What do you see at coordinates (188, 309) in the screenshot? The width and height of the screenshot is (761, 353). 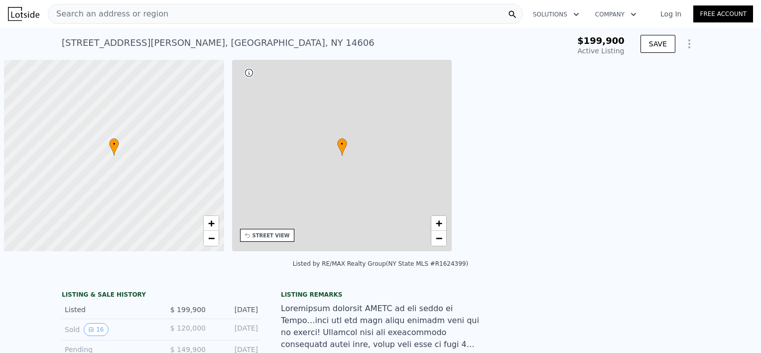 I see `span: $ 199,900` at bounding box center [188, 309].